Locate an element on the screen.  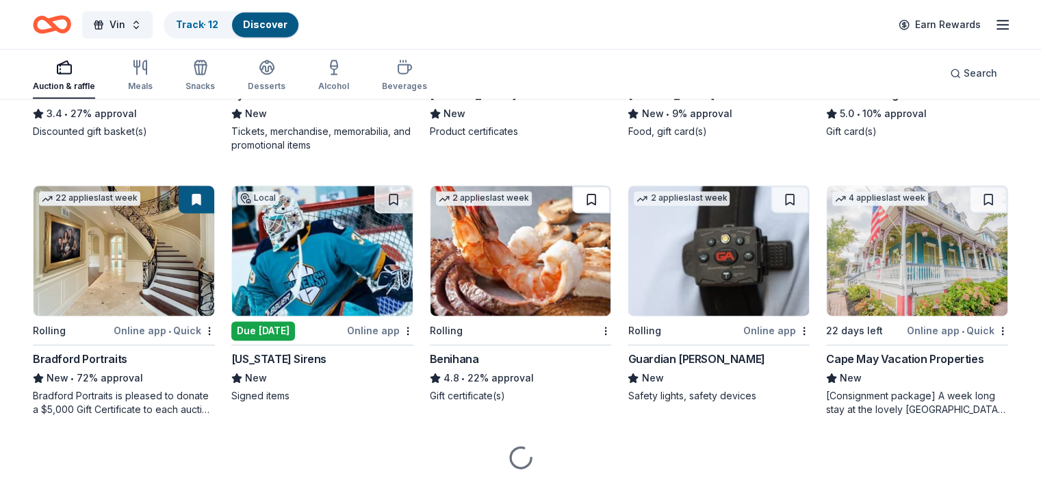
div: 22% approval is located at coordinates (521, 378).